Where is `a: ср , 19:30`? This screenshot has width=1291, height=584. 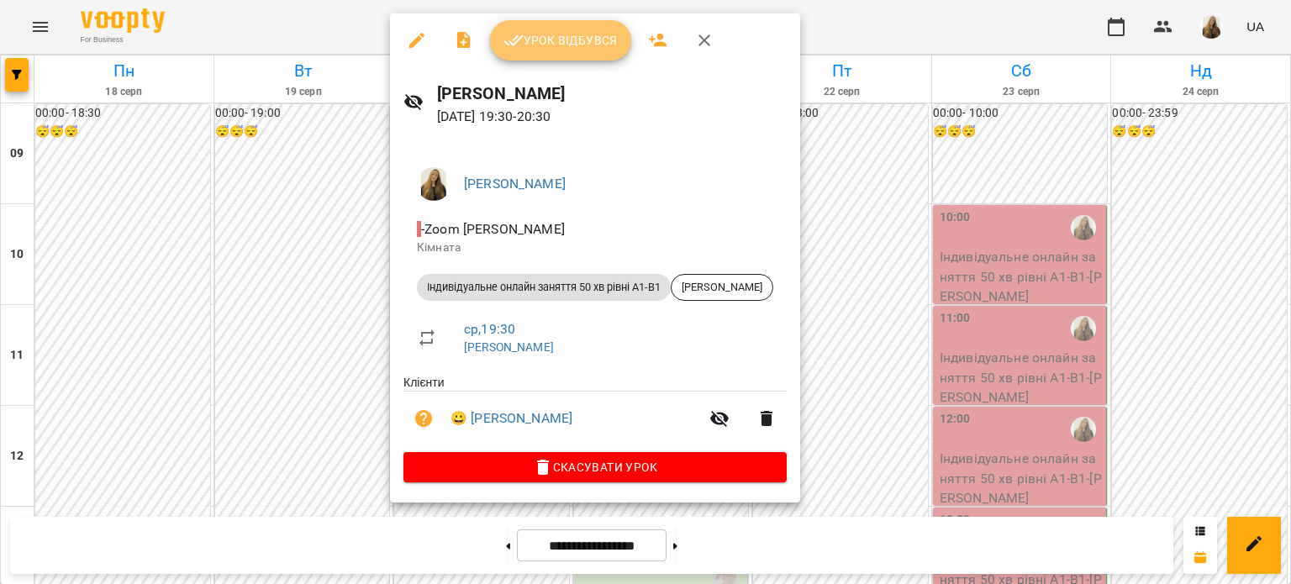
a: ср , 19:30 is located at coordinates (489, 329).